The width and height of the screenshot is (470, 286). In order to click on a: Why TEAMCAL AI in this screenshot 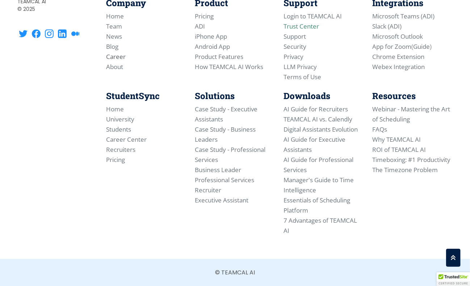, I will do `click(397, 139)`.